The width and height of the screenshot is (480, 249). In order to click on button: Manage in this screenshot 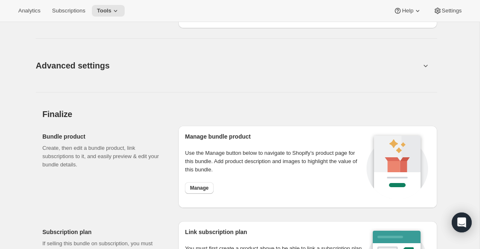, I will do `click(199, 188)`.